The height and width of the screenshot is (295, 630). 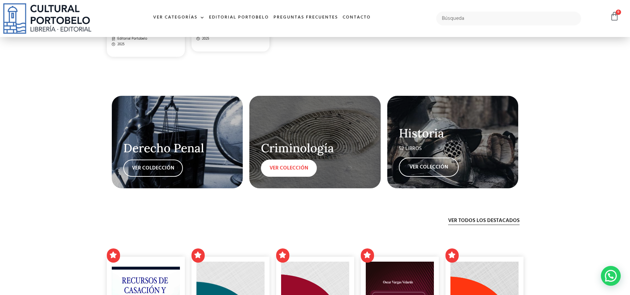 I want to click on span: 0, so click(x=619, y=12).